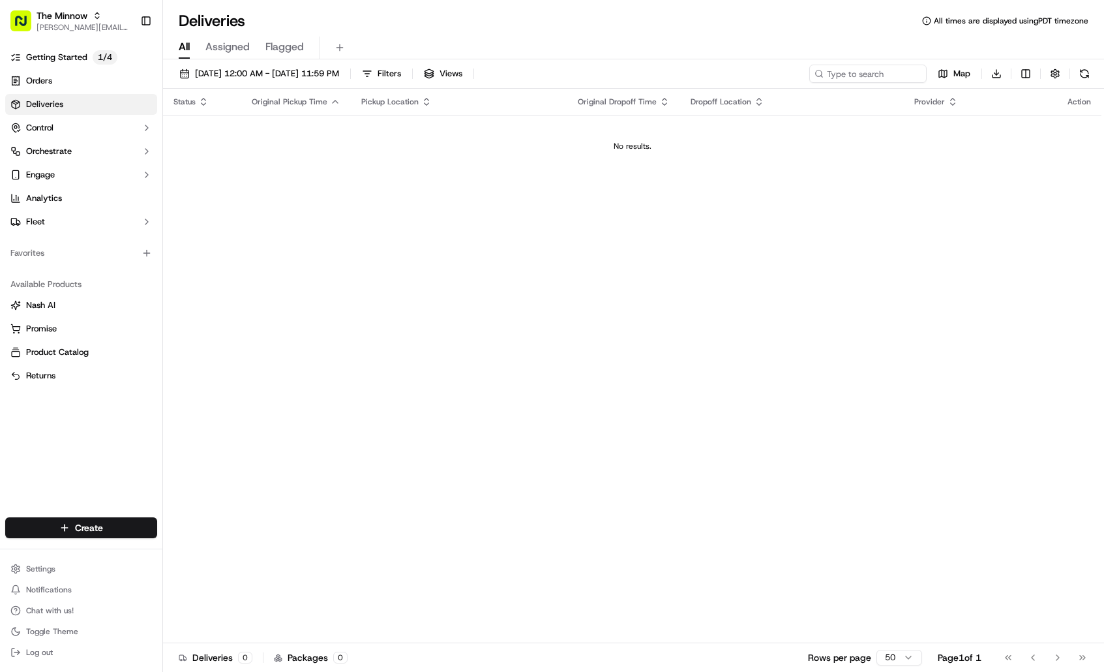 Image resolution: width=1104 pixels, height=672 pixels. I want to click on span: Pickup Location, so click(390, 102).